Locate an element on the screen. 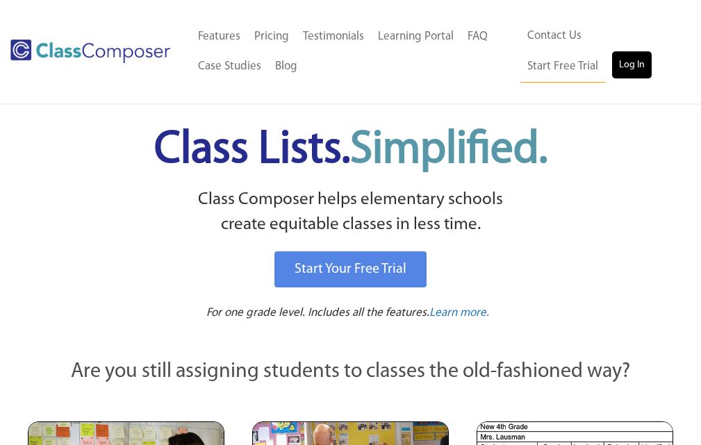 This screenshot has width=701, height=445. a: Learn more. is located at coordinates (459, 313).